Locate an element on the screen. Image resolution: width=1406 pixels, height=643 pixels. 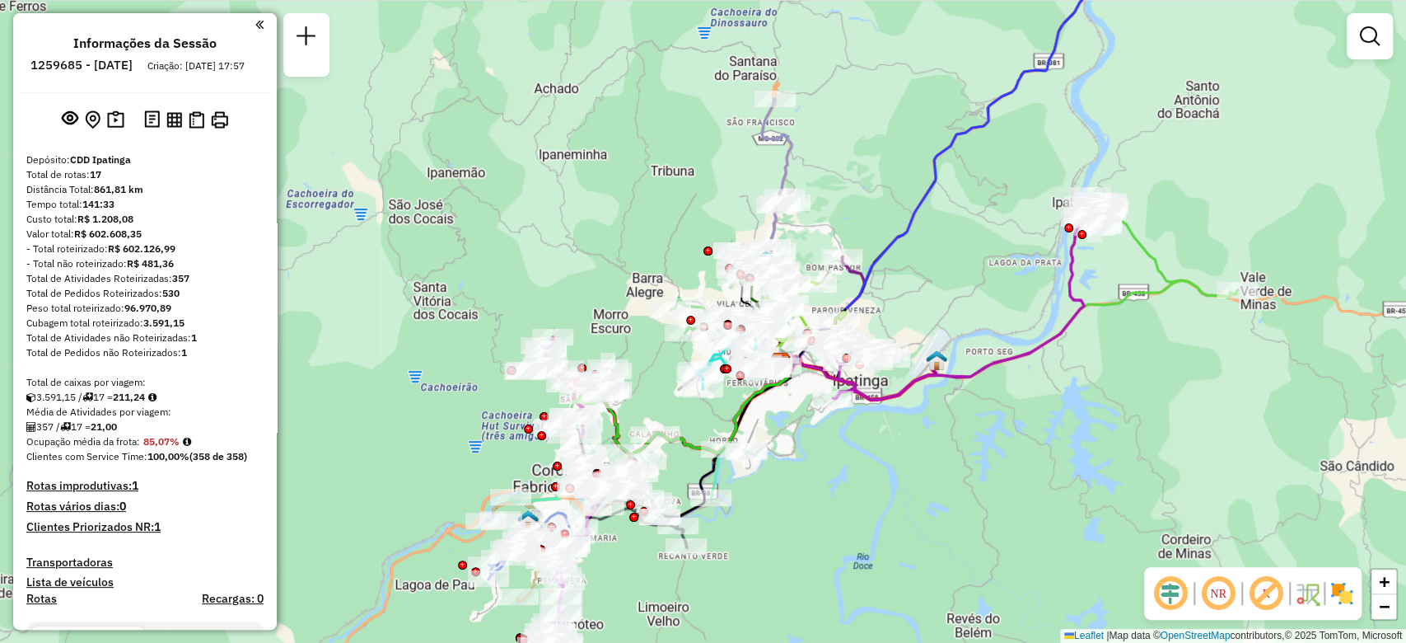
strong: R$ 481,36 is located at coordinates (150, 263).